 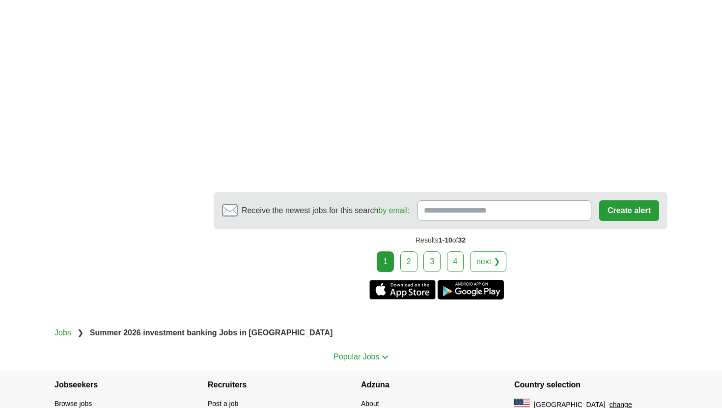 I want to click on span: 32, so click(x=462, y=240).